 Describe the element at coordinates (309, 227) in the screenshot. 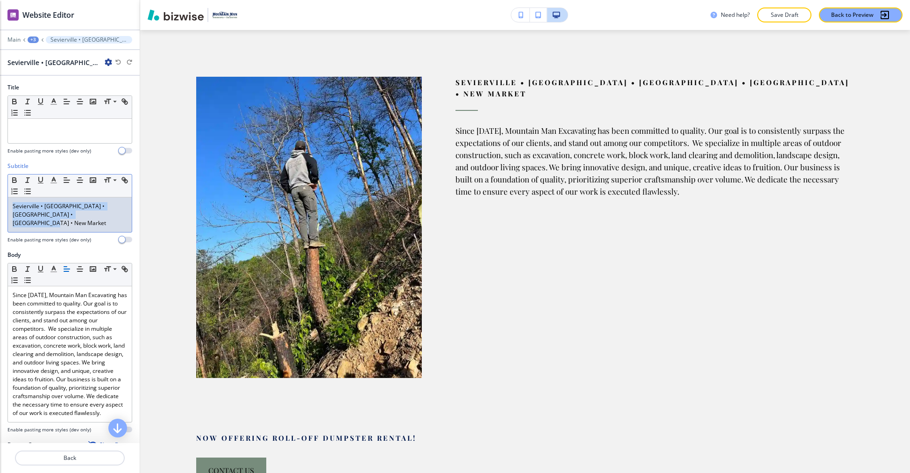

I see `img: 00ccfd3d4248abff582d725ce4aad7c7.webp` at that location.